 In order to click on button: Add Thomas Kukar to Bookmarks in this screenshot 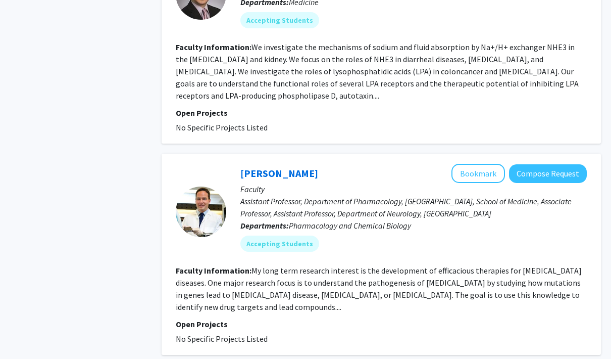, I will do `click(478, 174)`.